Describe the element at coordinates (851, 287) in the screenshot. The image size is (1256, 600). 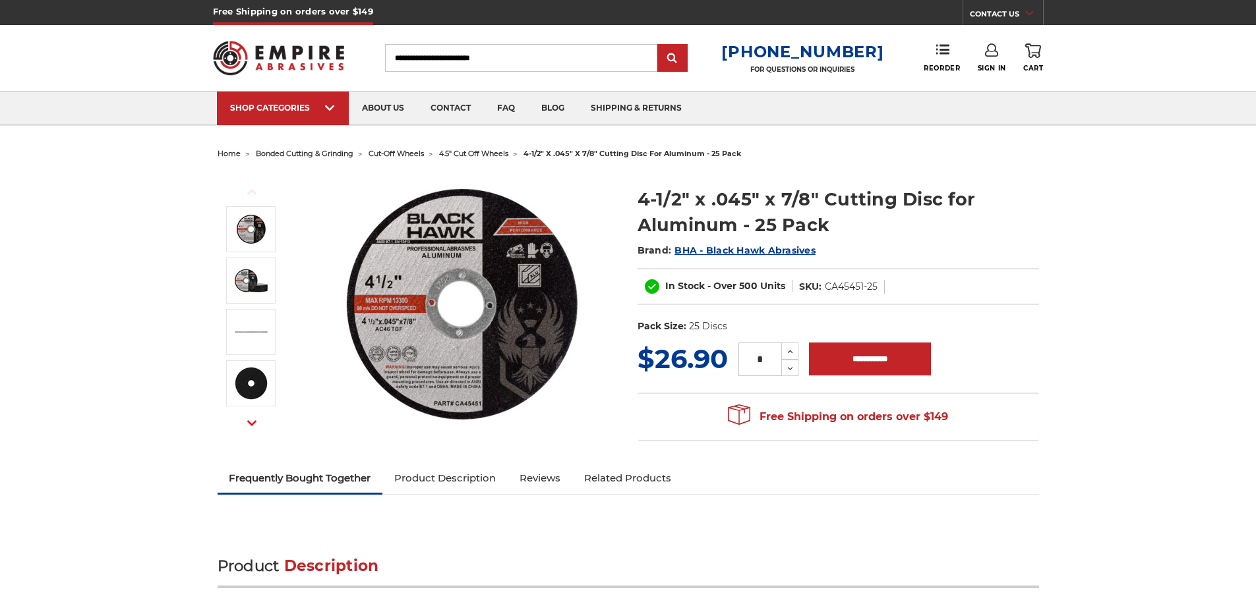
I see `dd: CA45451-25` at that location.